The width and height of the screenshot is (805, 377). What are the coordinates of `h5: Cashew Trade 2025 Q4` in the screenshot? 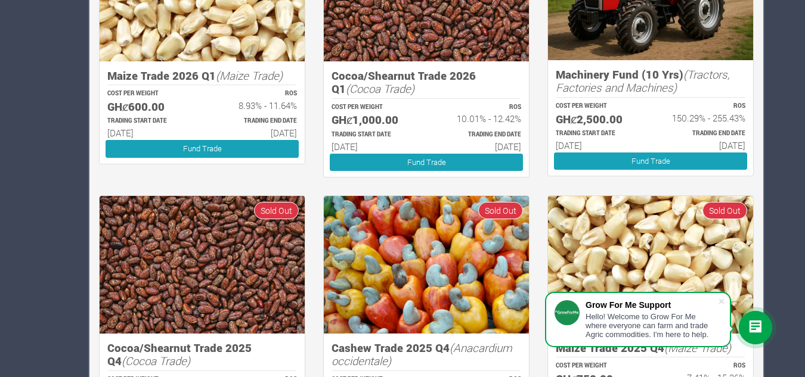 It's located at (426, 355).